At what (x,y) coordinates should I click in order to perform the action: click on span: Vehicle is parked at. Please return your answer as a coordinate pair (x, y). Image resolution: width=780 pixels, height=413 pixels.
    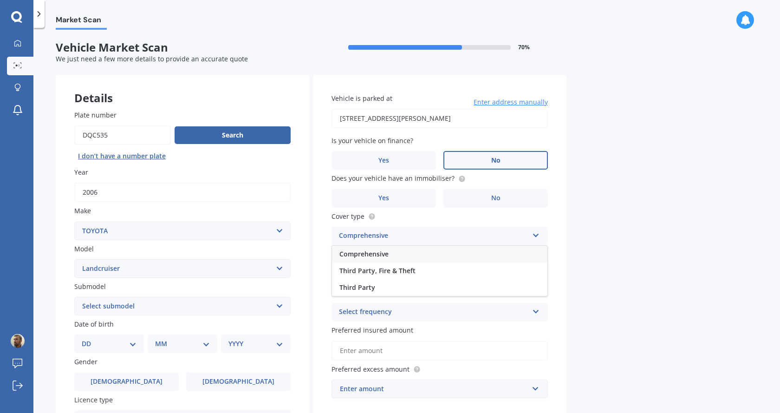
    Looking at the image, I should click on (362, 98).